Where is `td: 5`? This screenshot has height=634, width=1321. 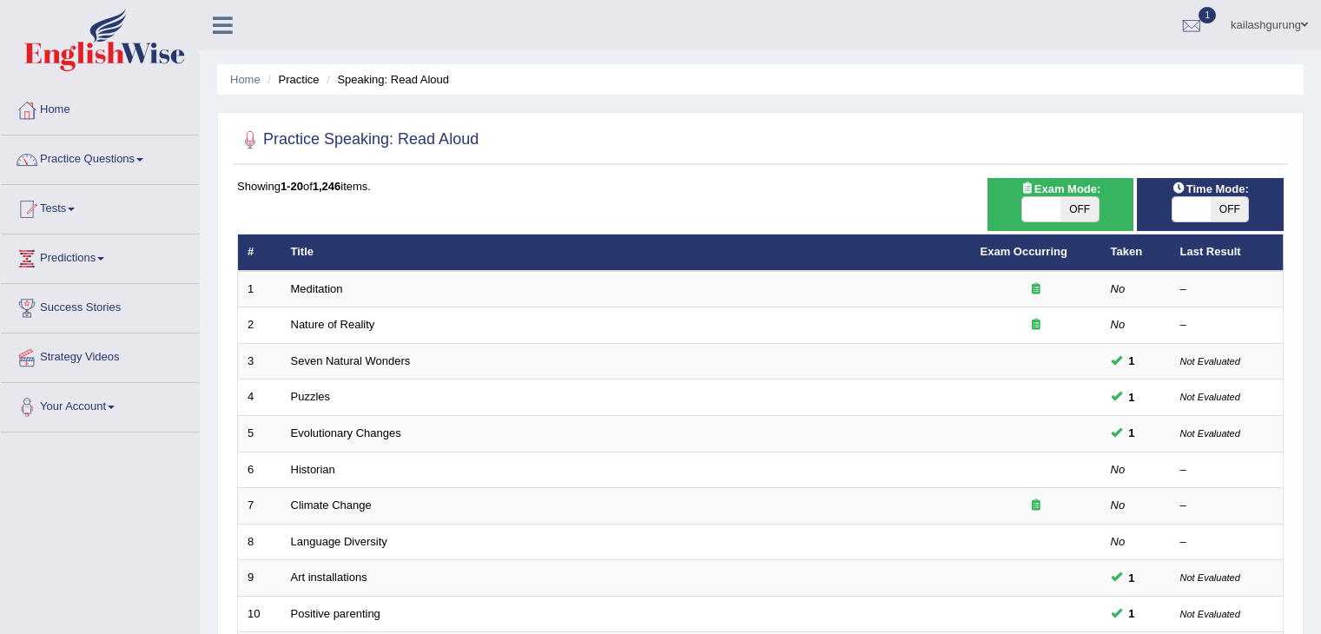 td: 5 is located at coordinates (260, 434).